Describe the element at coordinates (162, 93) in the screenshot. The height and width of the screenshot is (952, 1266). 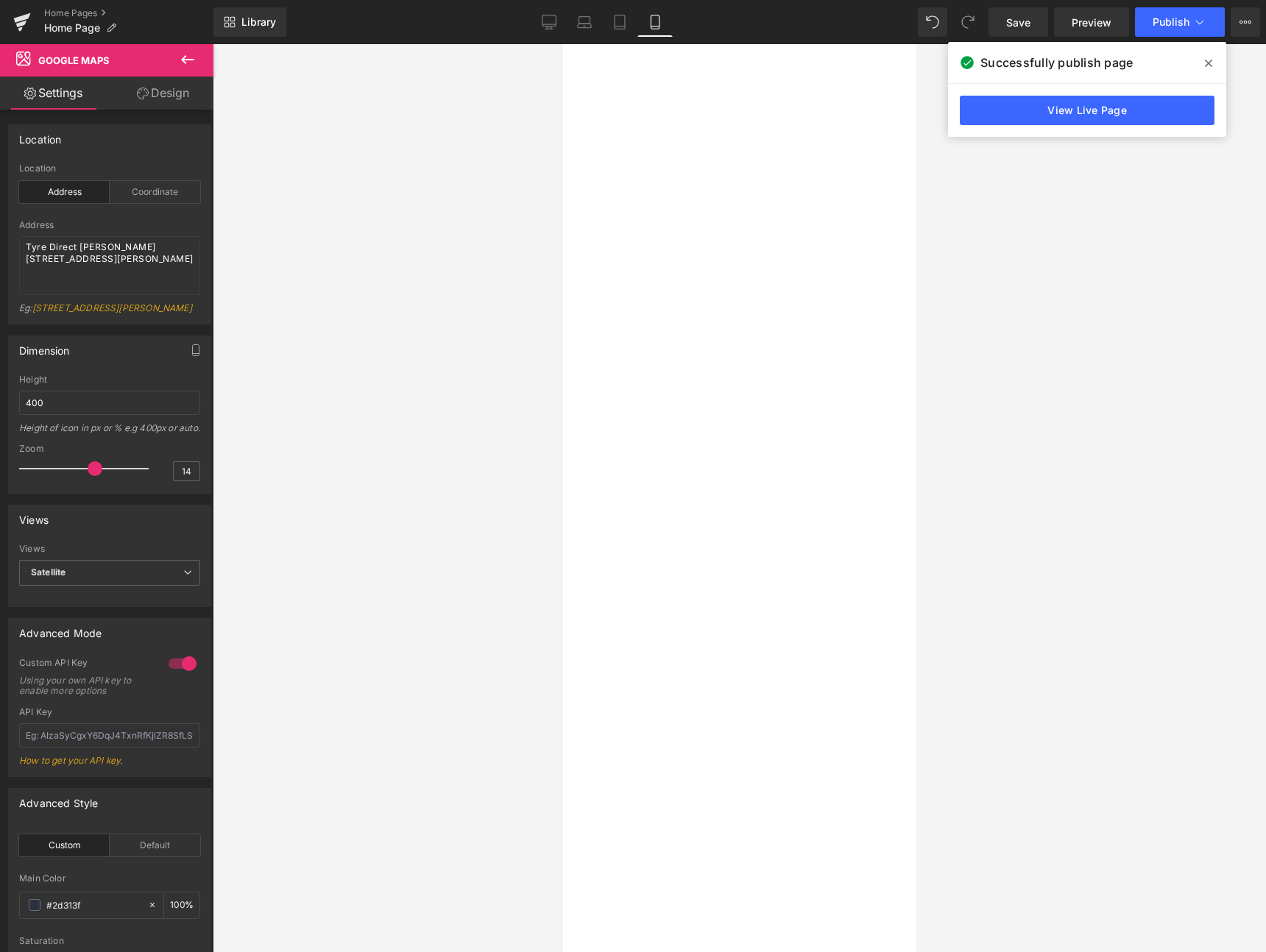
I see `a: Design` at that location.